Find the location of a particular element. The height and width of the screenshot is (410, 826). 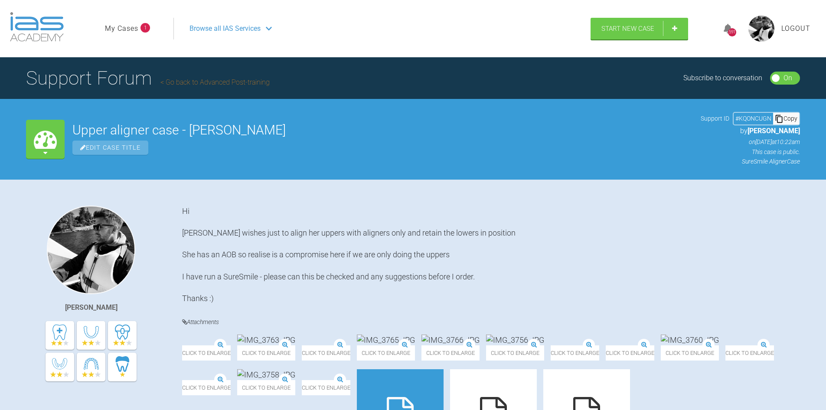

div: 591 is located at coordinates (732, 32).